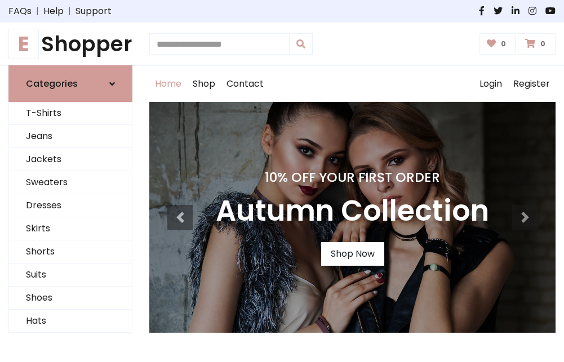 The height and width of the screenshot is (362, 564). Describe the element at coordinates (245, 84) in the screenshot. I see `a: Contact` at that location.